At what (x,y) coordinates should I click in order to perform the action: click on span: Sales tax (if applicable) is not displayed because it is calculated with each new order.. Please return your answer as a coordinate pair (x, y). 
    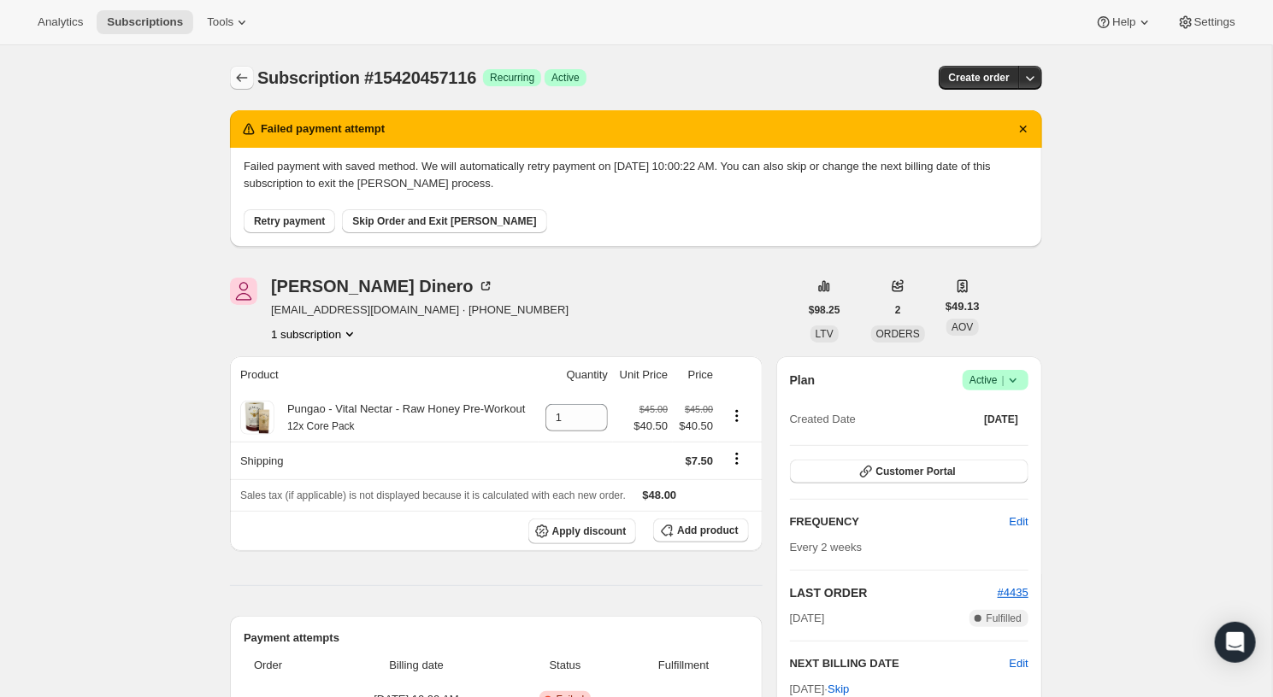
    Looking at the image, I should click on (432, 496).